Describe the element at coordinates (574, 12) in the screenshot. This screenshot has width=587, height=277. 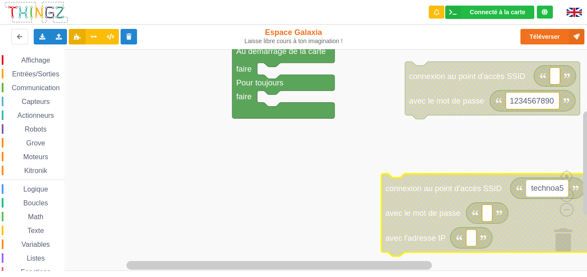
I see `img: gb.png` at that location.